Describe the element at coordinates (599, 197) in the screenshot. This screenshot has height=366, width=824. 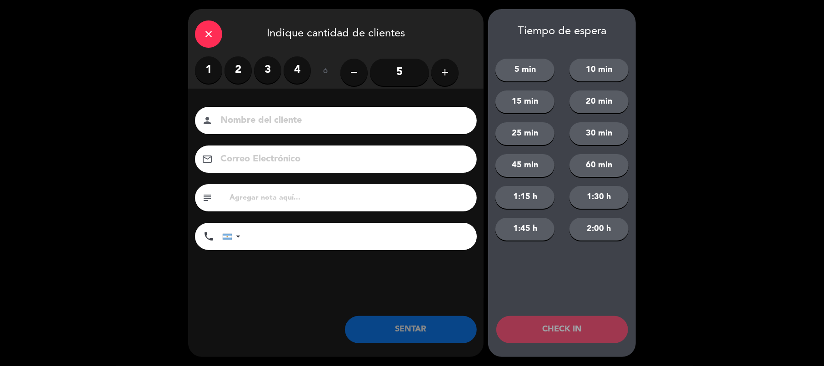
I see `button: 1:30 h` at that location.